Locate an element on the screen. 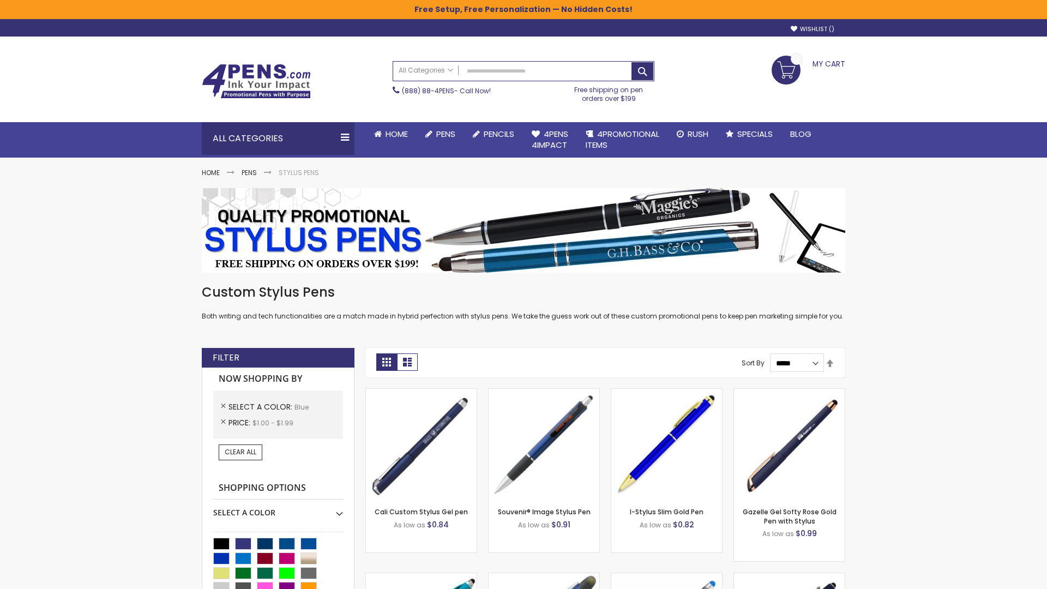 The height and width of the screenshot is (589, 1047). span: $0.82 is located at coordinates (683, 525).